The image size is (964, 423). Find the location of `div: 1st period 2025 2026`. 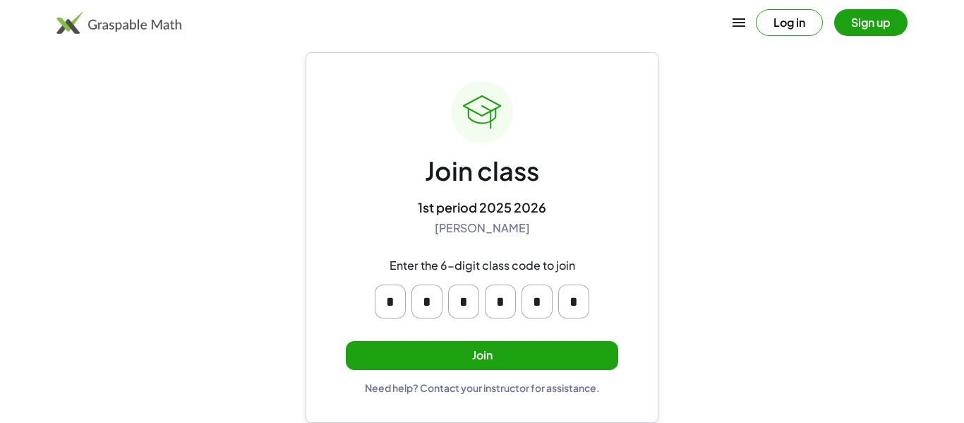

div: 1st period 2025 2026 is located at coordinates (482, 207).